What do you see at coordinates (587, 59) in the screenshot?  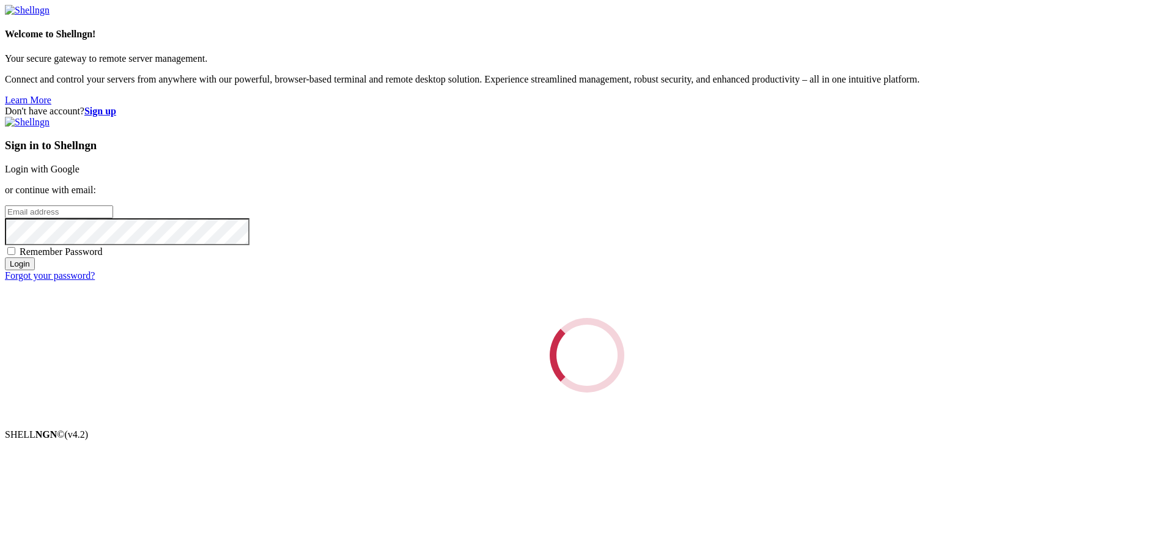 I see `p: Your secure gateway to remote server management.` at bounding box center [587, 59].